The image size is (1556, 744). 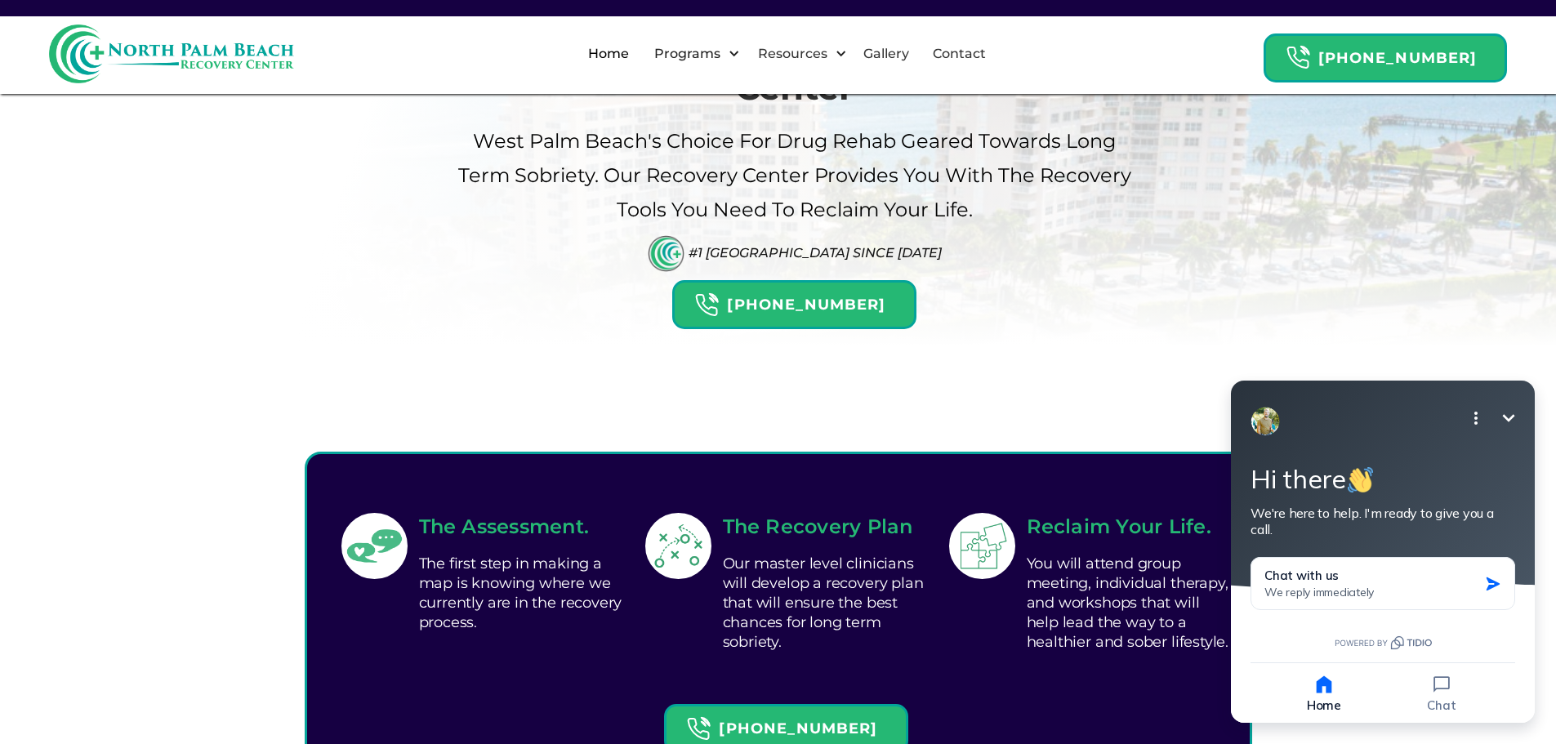 I want to click on span: Hi there, so click(x=103, y=118).